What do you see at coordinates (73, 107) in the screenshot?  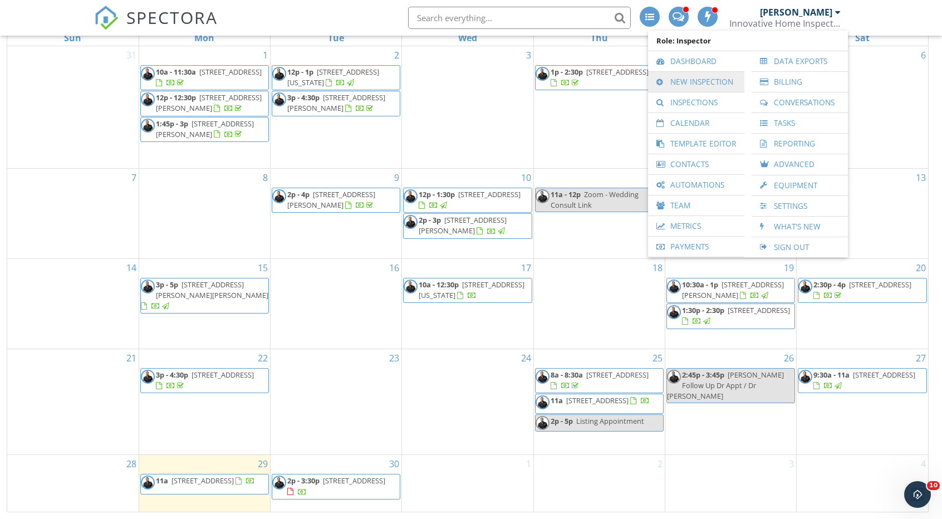 I see `td: Go to August 31, 2025` at bounding box center [73, 107].